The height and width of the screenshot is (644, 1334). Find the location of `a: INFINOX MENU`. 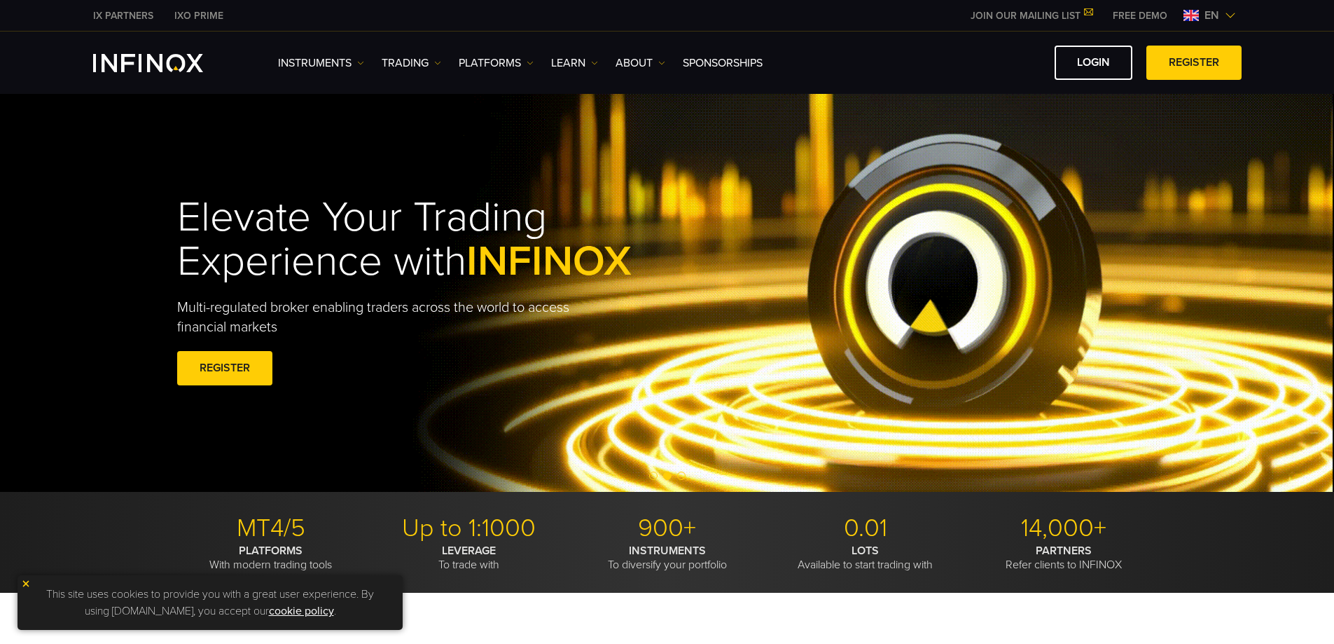

a: INFINOX MENU is located at coordinates (1140, 15).